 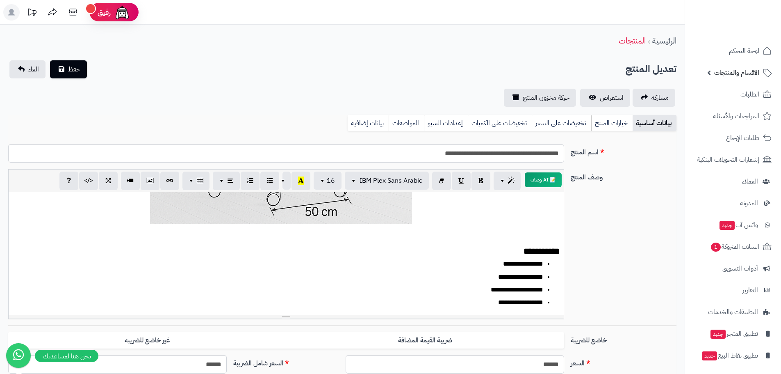 What do you see at coordinates (750, 94) in the screenshot?
I see `span: الطلبات` at bounding box center [750, 94].